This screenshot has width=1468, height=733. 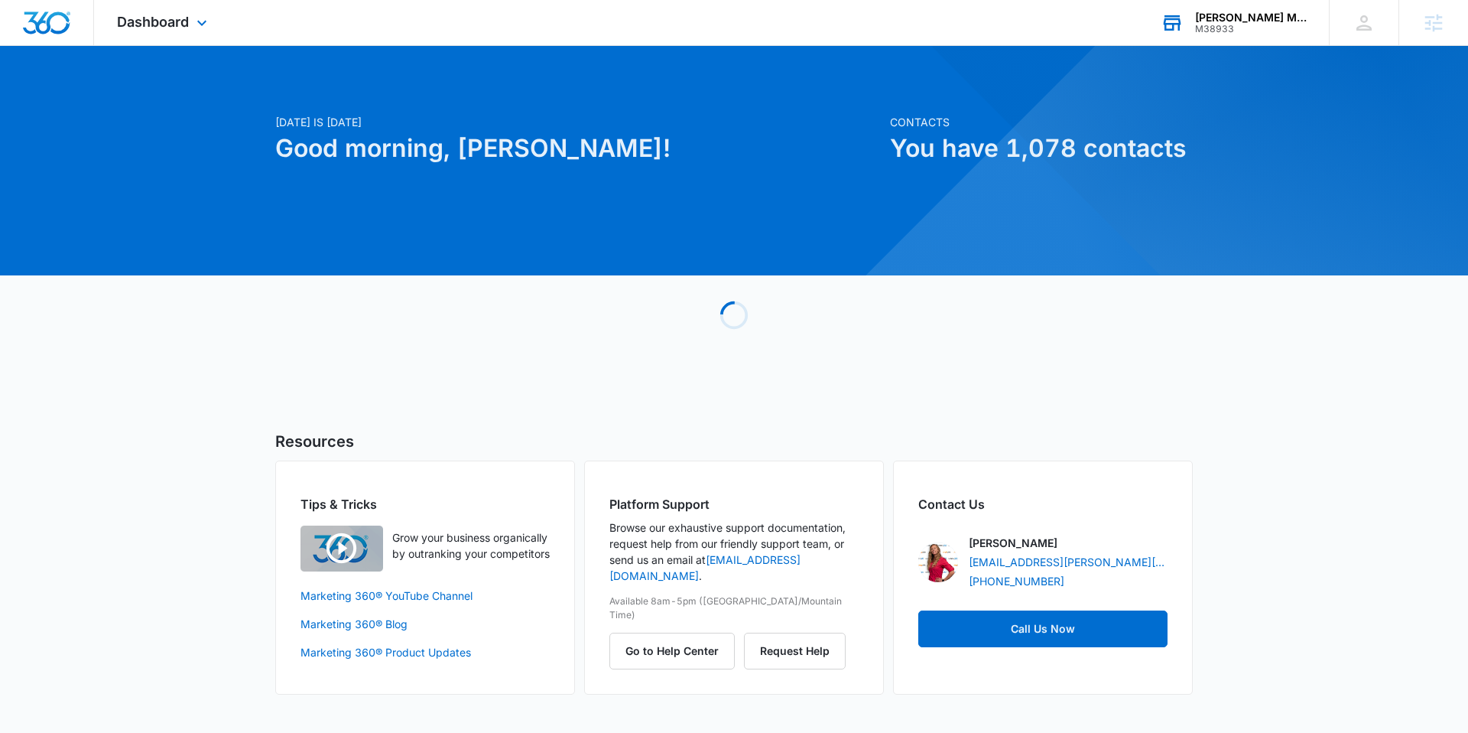 I want to click on a: Marketing 360® YouTube Channel, so click(x=425, y=595).